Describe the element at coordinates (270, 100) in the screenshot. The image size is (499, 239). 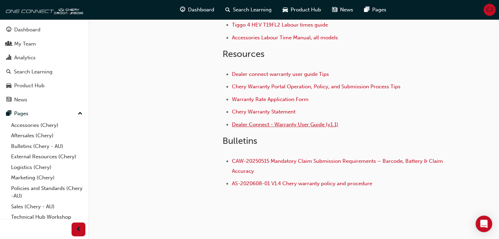
I see `a: Warranty Rate Application Form` at that location.